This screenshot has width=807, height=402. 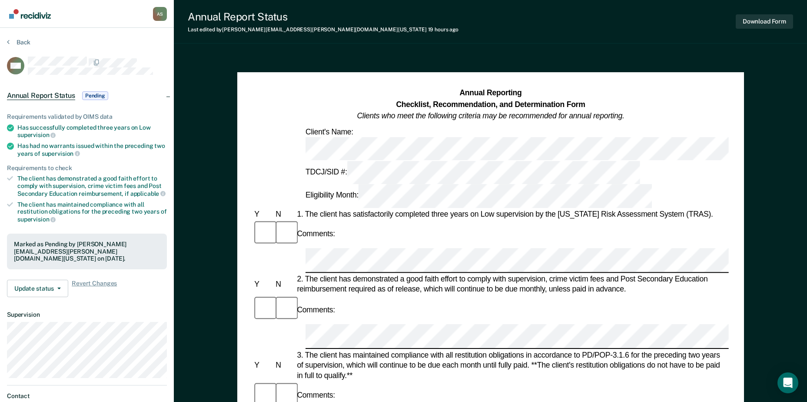 I want to click on button: Update status, so click(x=37, y=288).